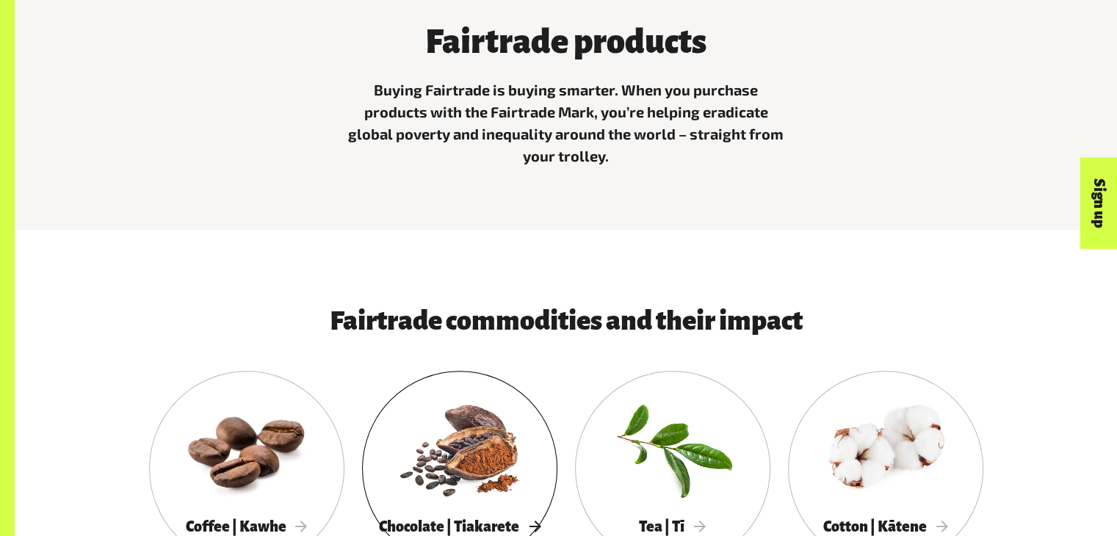  What do you see at coordinates (460, 527) in the screenshot?
I see `span: Chocolate | Tiakarete` at bounding box center [460, 527].